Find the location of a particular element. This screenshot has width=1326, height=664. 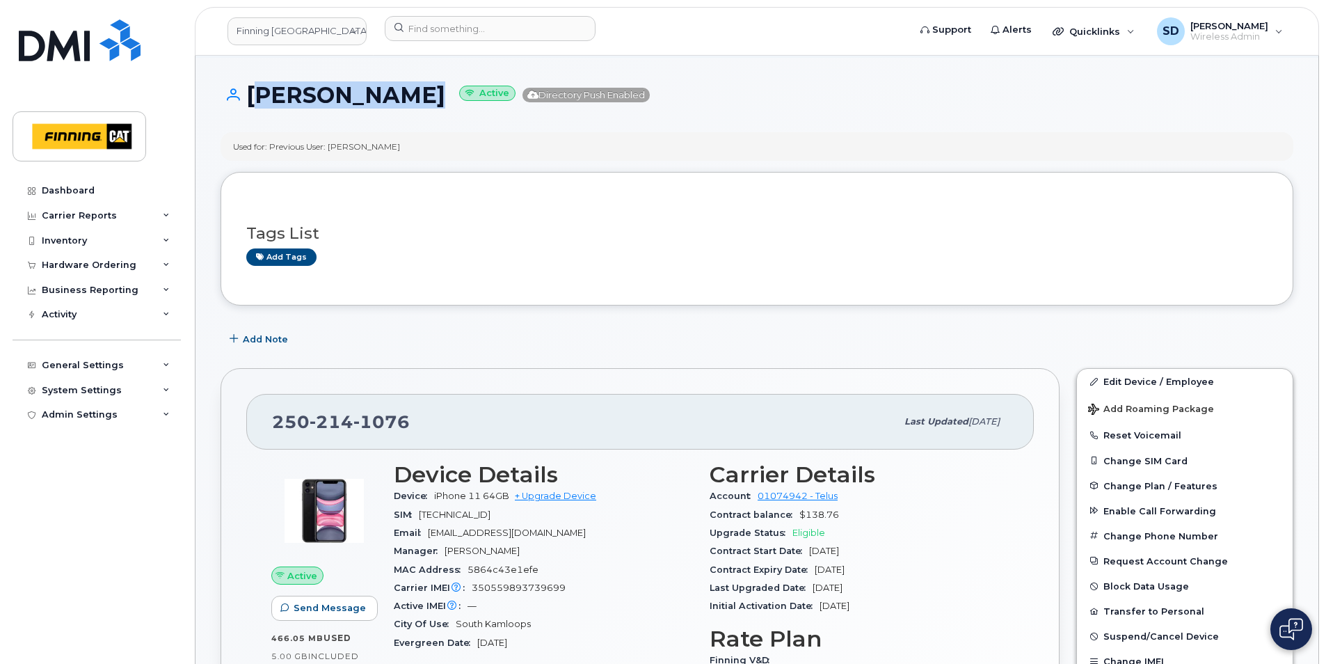

h3: Rate Plan is located at coordinates (860, 639).